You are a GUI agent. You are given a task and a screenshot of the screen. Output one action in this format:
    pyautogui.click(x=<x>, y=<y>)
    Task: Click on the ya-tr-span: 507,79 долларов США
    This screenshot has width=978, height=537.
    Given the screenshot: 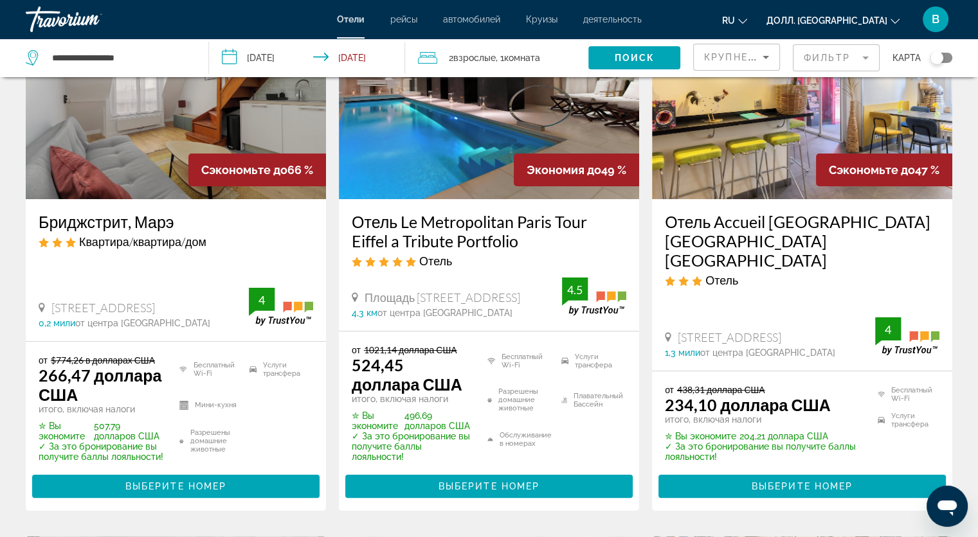 What is the action you would take?
    pyautogui.click(x=129, y=431)
    